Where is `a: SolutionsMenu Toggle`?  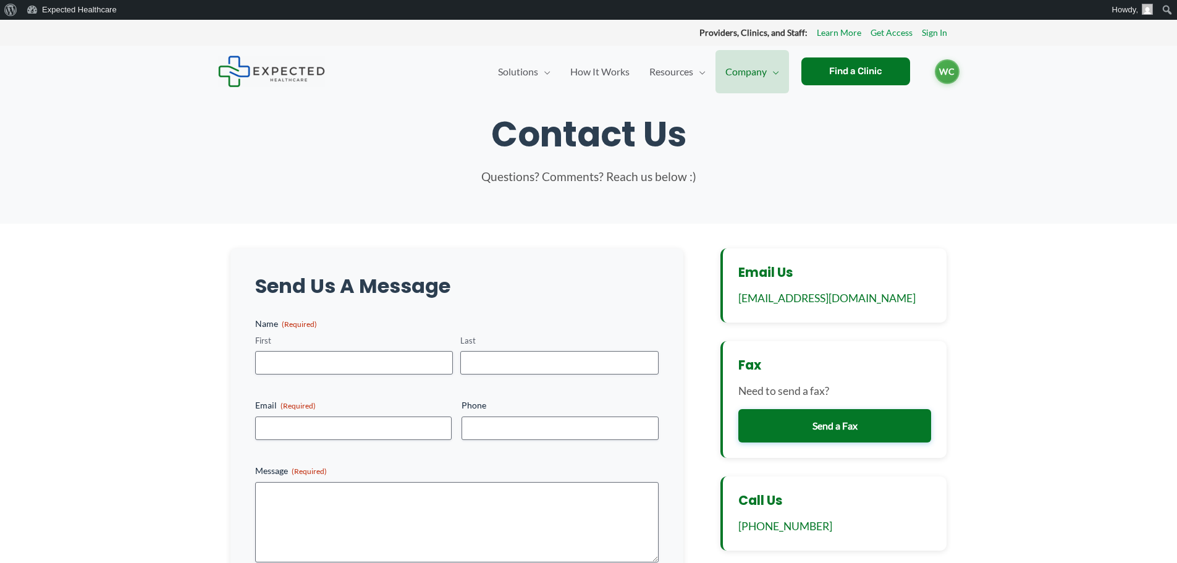
a: SolutionsMenu Toggle is located at coordinates (524, 72).